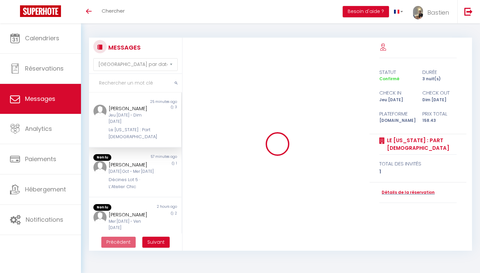  What do you see at coordinates (41, 159) in the screenshot?
I see `span: Paiements` at bounding box center [41, 159].